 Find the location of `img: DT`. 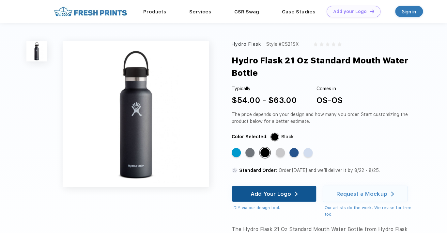

img: DT is located at coordinates (372, 11).